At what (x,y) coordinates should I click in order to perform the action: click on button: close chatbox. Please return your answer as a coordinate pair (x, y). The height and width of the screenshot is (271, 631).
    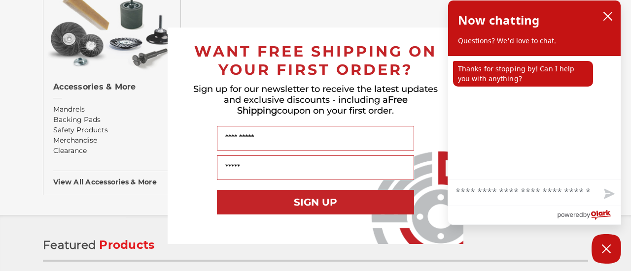
    Looking at the image, I should click on (607, 16).